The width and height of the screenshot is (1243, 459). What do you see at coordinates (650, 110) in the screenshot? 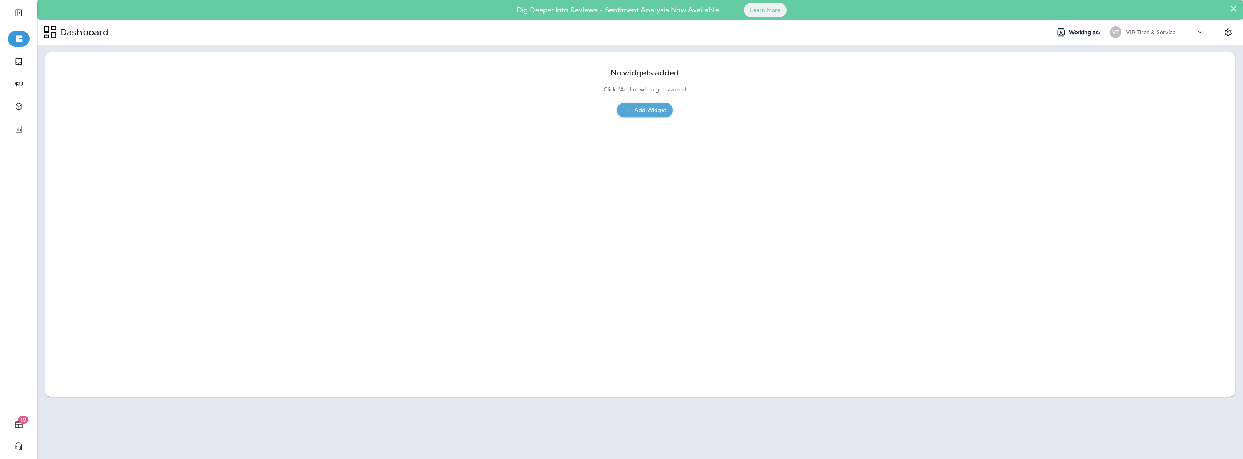
I see `div: Add Widget` at bounding box center [650, 110].